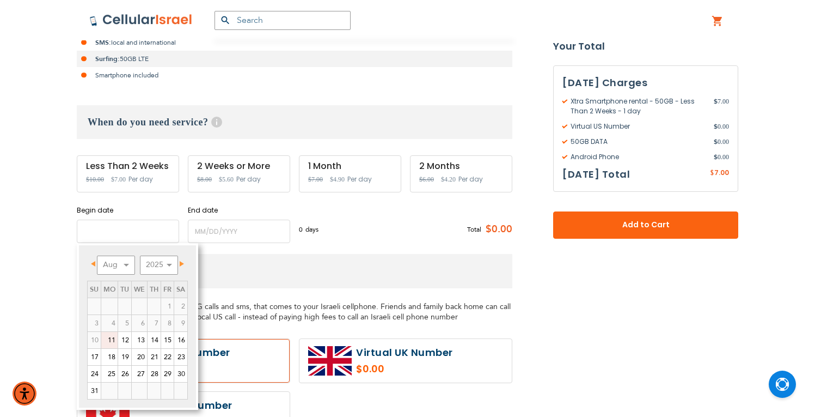  I want to click on label: Begin date, so click(128, 210).